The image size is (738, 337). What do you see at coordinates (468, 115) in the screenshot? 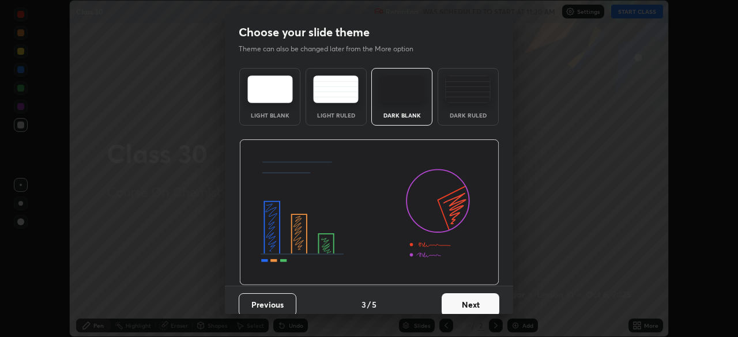
I see `div: Dark Ruled` at bounding box center [468, 115].